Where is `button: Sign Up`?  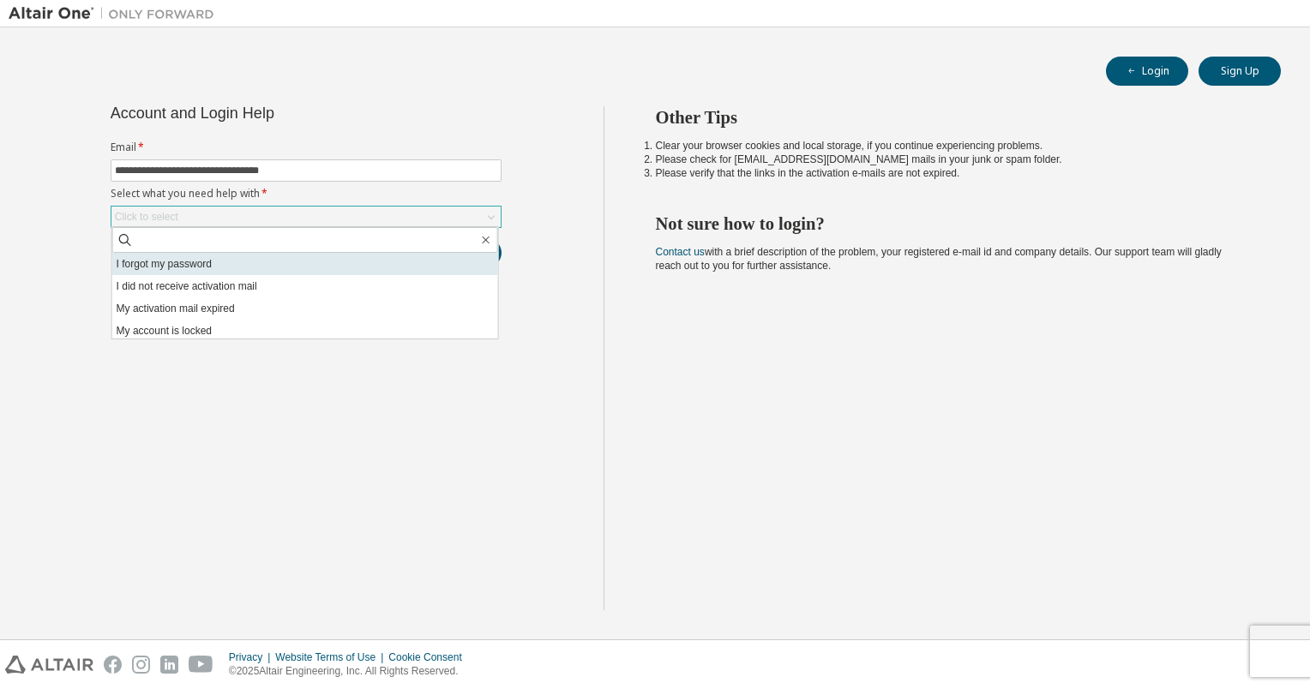
button: Sign Up is located at coordinates (1239, 71).